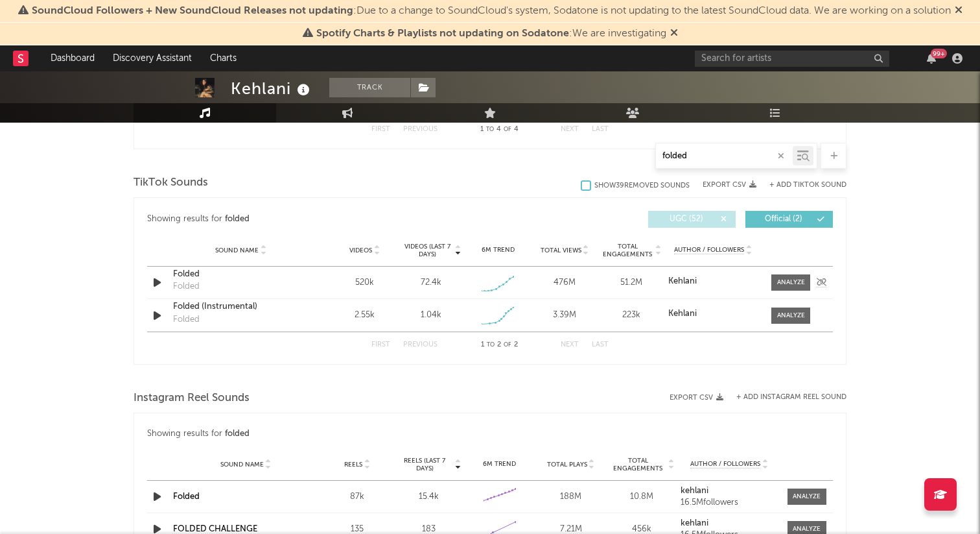 This screenshot has width=980, height=534. Describe the element at coordinates (223, 58) in the screenshot. I see `a: Charts` at that location.